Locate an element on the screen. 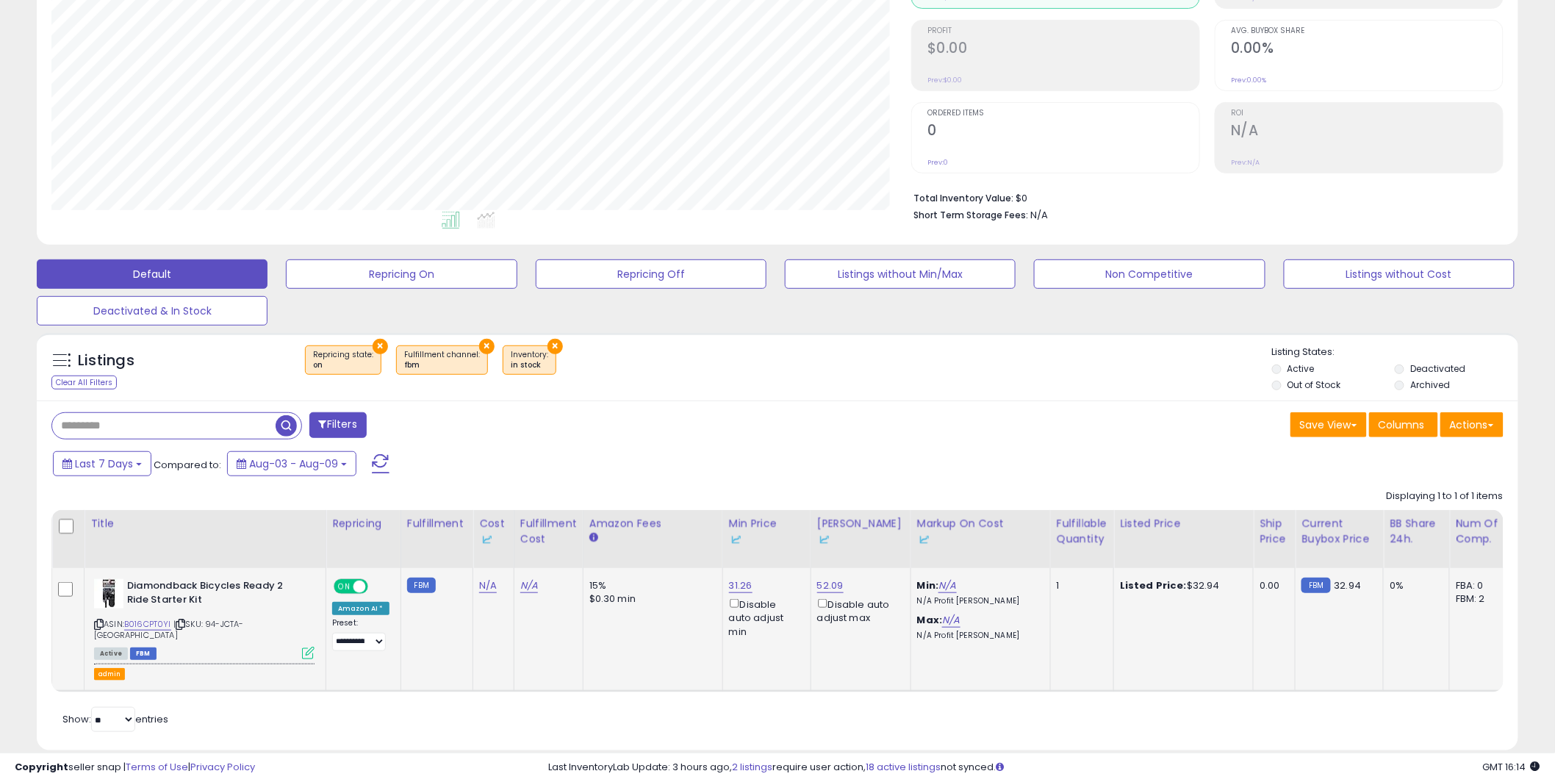 The height and width of the screenshot is (782, 1555). div: Clear All Filters is located at coordinates (84, 382).